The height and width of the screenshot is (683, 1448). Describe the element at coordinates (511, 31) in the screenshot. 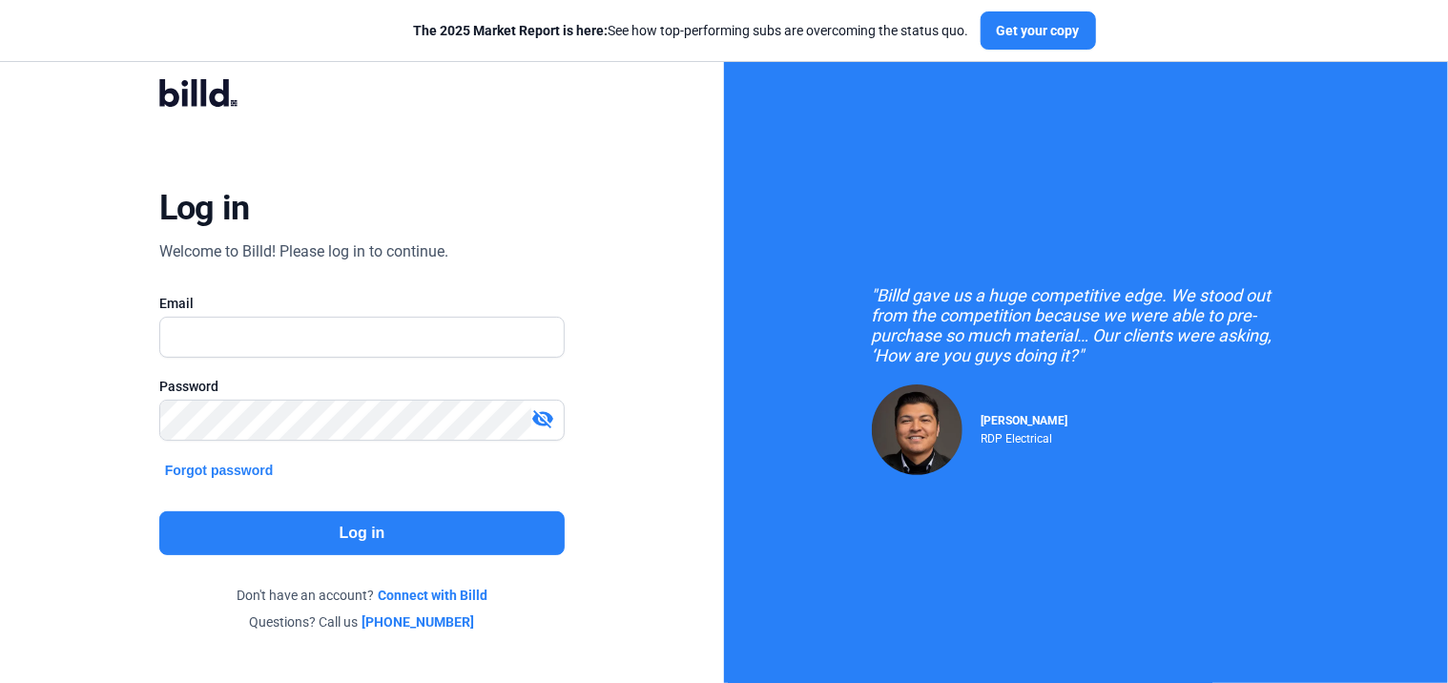

I see `span: The 2025 Market Report is here:` at that location.